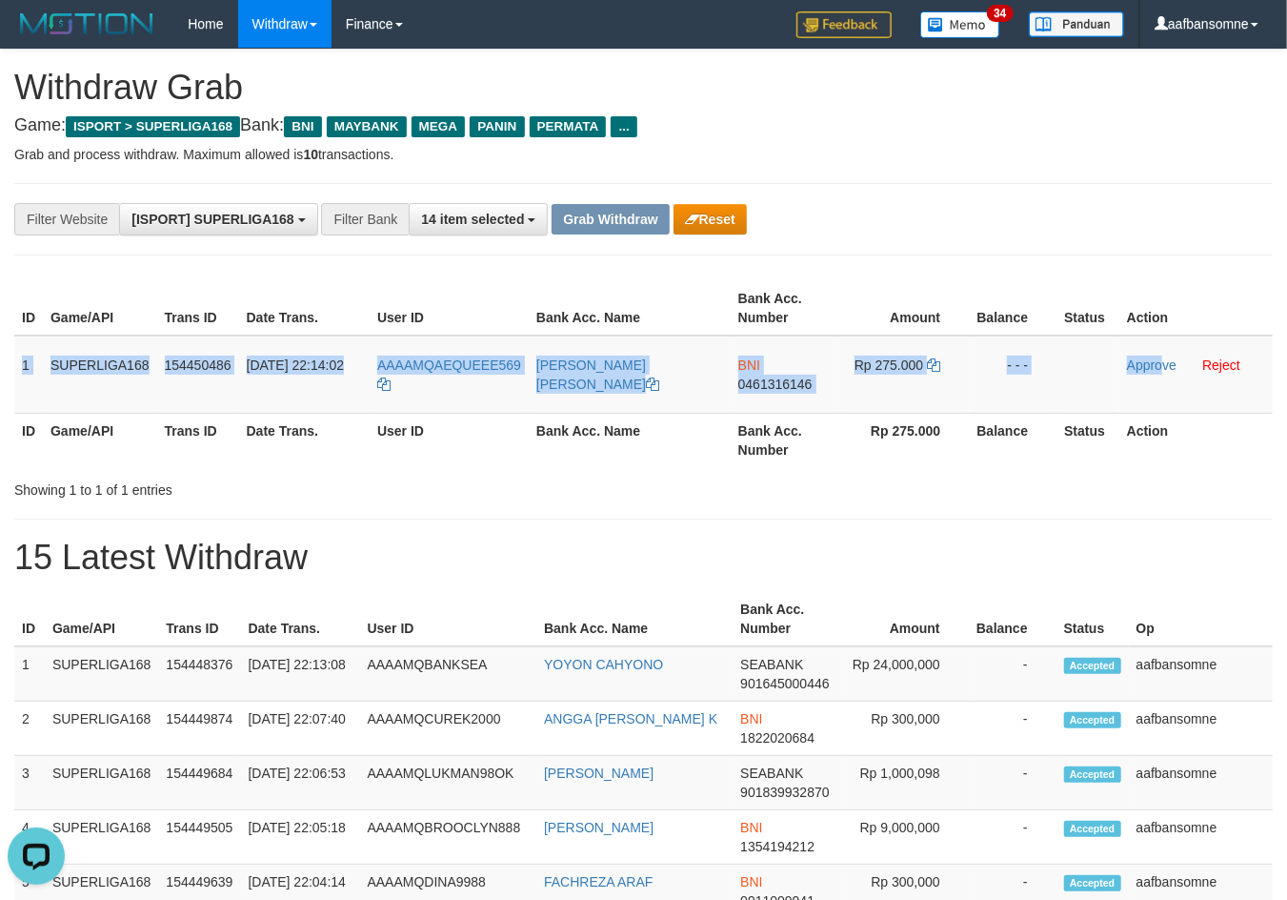 The width and height of the screenshot is (1287, 900). Describe the element at coordinates (438, 127) in the screenshot. I see `span: MEGA` at that location.